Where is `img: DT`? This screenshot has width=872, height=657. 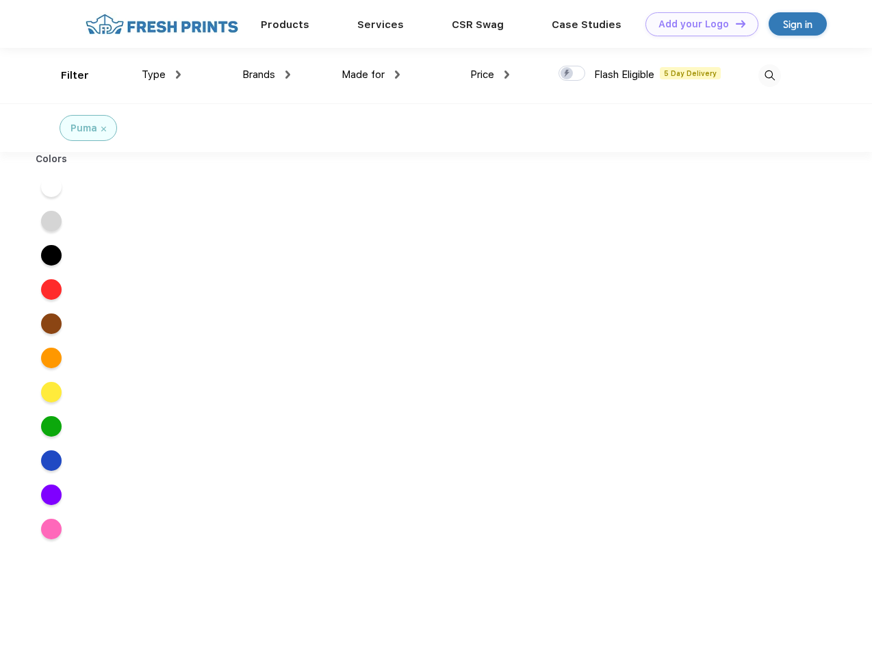 img: DT is located at coordinates (740, 23).